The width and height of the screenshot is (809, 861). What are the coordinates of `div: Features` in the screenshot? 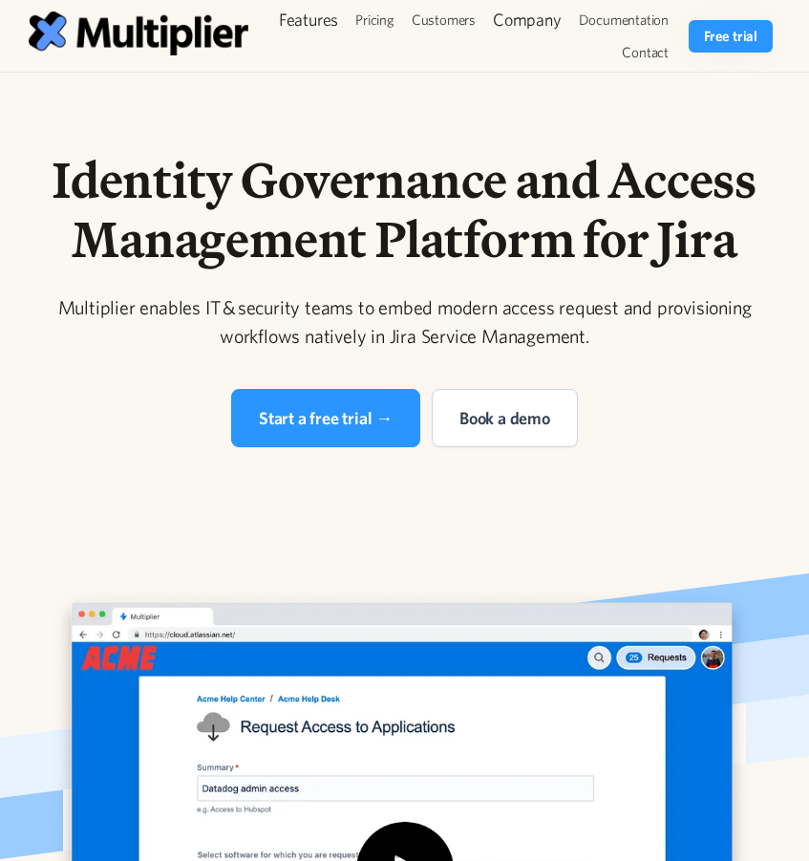 It's located at (309, 20).